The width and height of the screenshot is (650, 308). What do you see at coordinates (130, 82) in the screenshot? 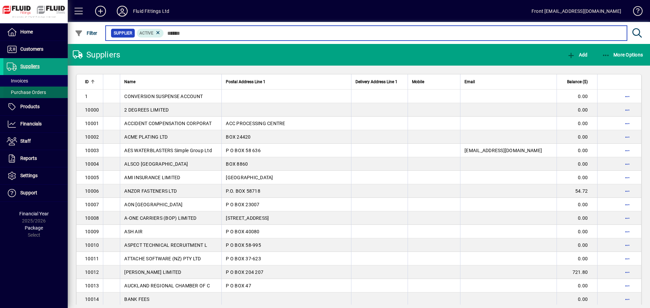
I see `span: Name` at bounding box center [130, 82].